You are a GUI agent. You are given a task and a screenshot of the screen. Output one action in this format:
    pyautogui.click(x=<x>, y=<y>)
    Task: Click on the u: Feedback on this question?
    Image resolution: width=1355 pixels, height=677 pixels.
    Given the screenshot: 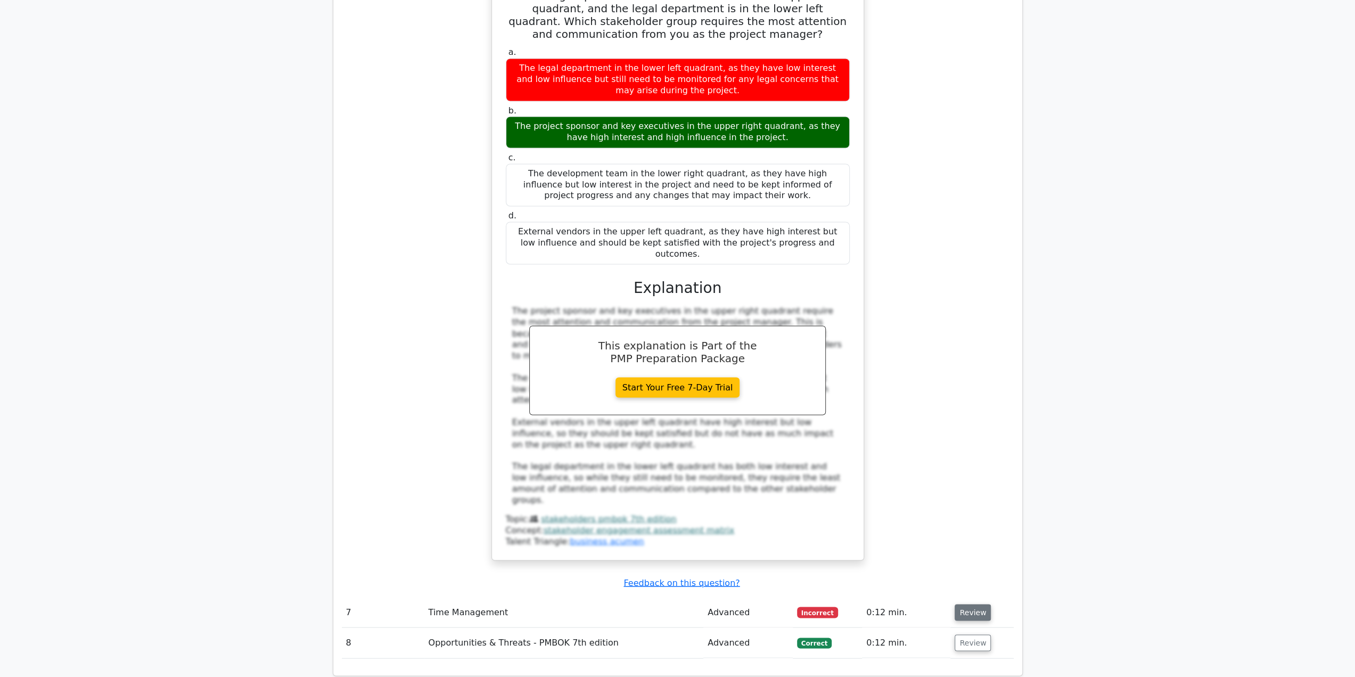 What is the action you would take?
    pyautogui.click(x=682, y=582)
    